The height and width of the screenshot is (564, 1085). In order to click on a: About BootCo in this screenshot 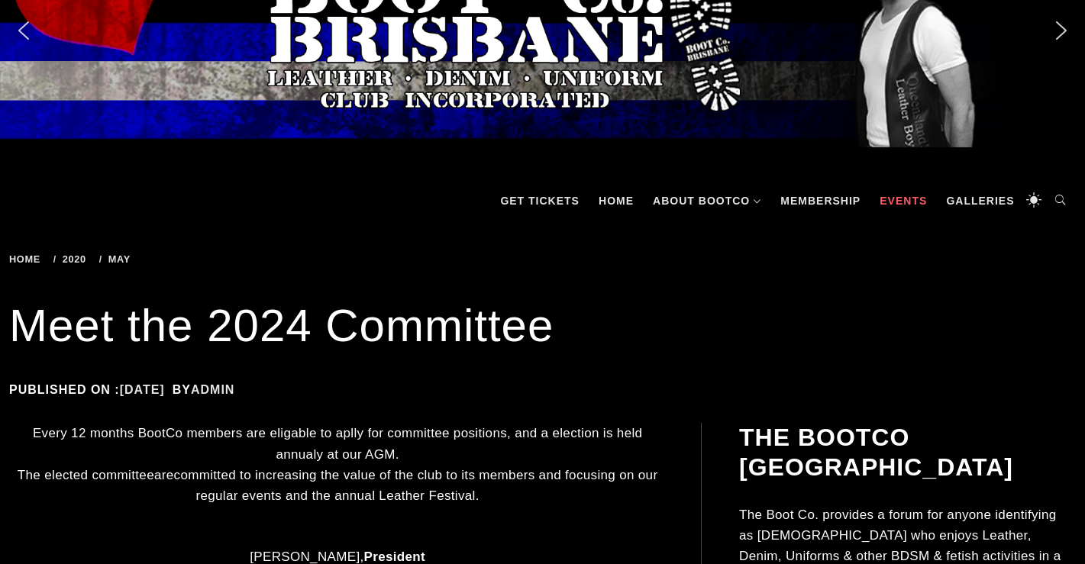, I will do `click(707, 201)`.